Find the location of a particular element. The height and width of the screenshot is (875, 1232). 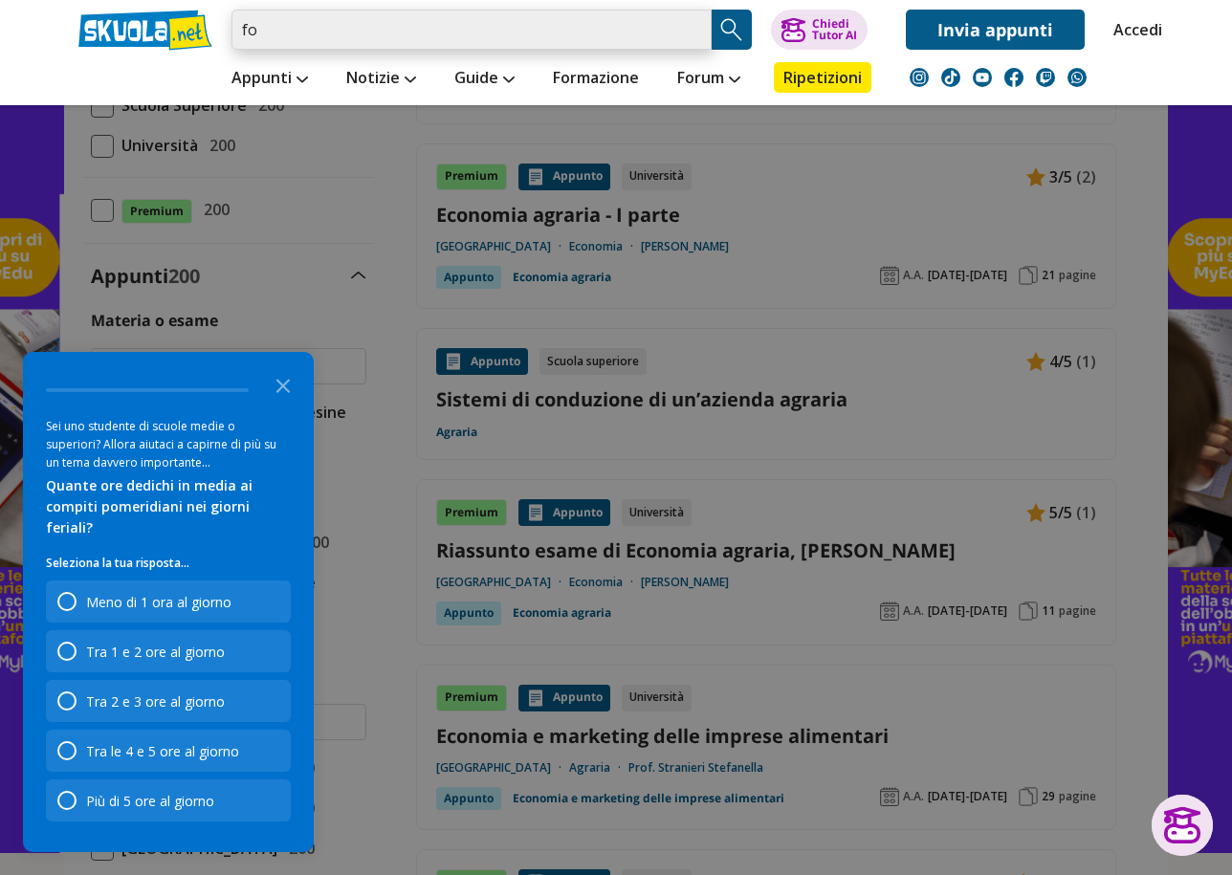

button: Close the survey is located at coordinates (283, 385).